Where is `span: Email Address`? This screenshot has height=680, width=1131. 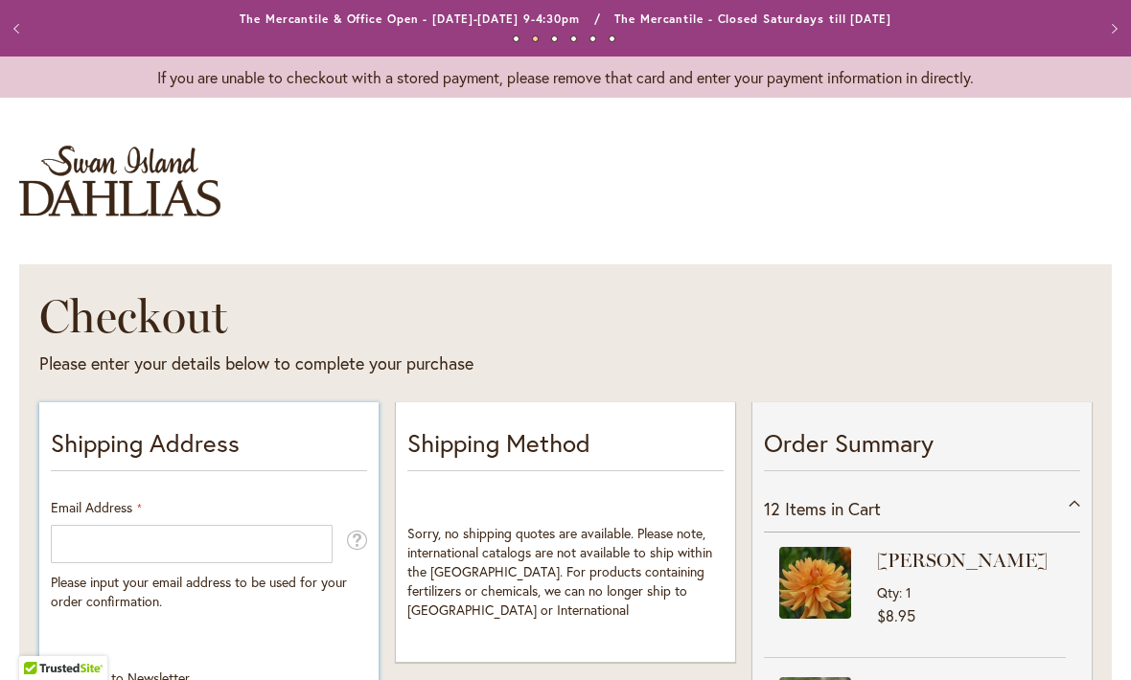 span: Email Address is located at coordinates (91, 507).